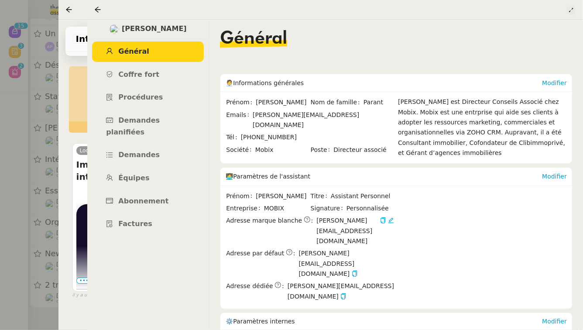 Image resolution: width=583 pixels, height=330 pixels. I want to click on span: MOBIX, so click(287, 208).